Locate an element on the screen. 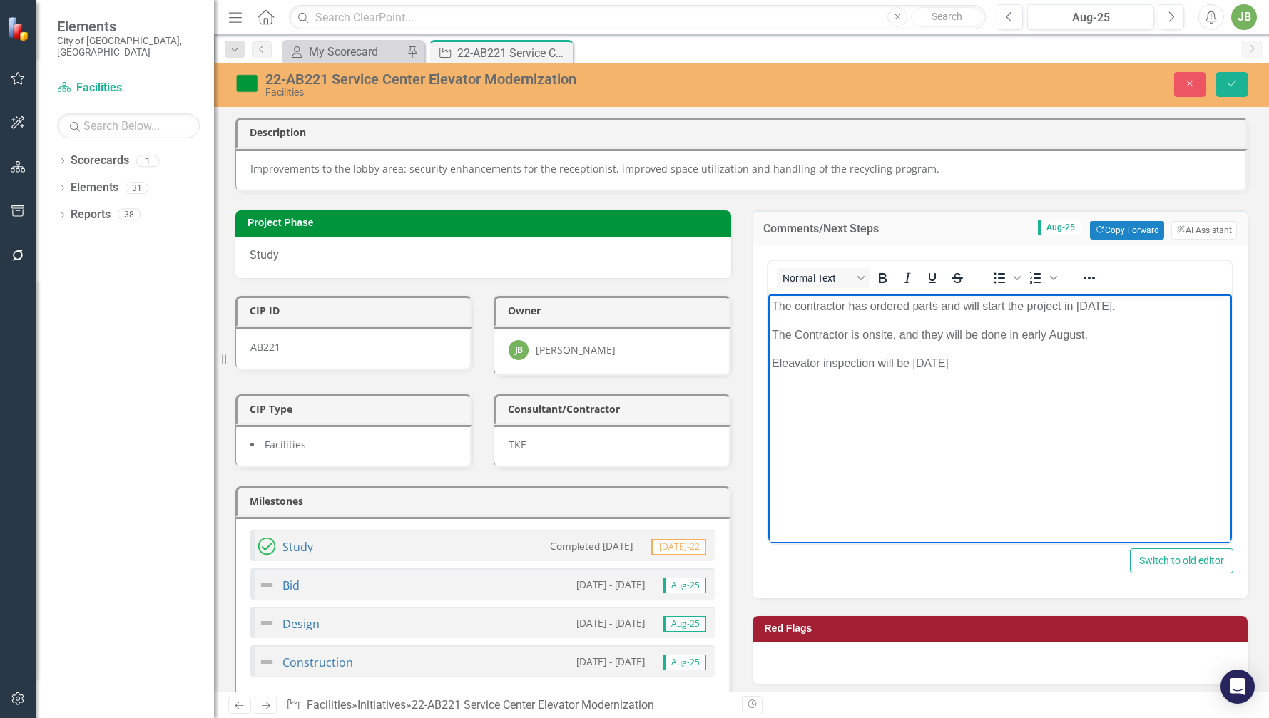 Image resolution: width=1269 pixels, height=718 pixels. img: Completed is located at coordinates (267, 546).